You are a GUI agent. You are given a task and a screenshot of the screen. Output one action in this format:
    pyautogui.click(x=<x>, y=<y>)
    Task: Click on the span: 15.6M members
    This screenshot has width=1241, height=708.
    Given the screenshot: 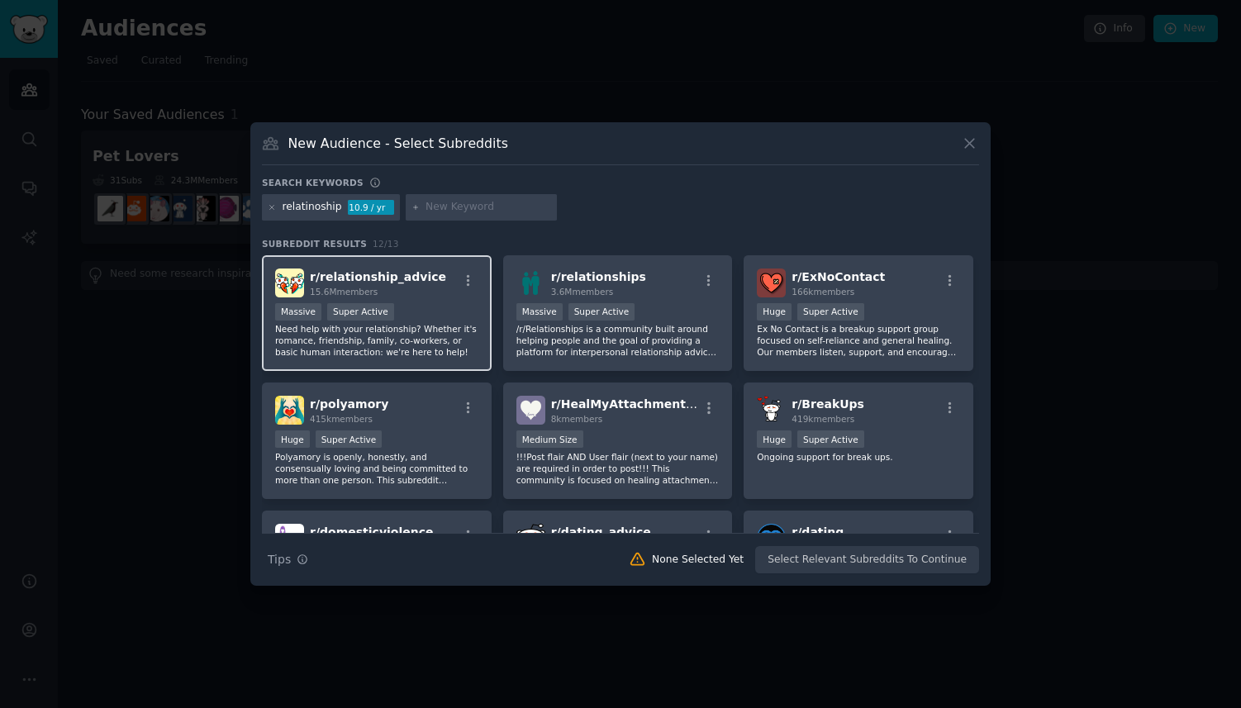 What is the action you would take?
    pyautogui.click(x=344, y=292)
    